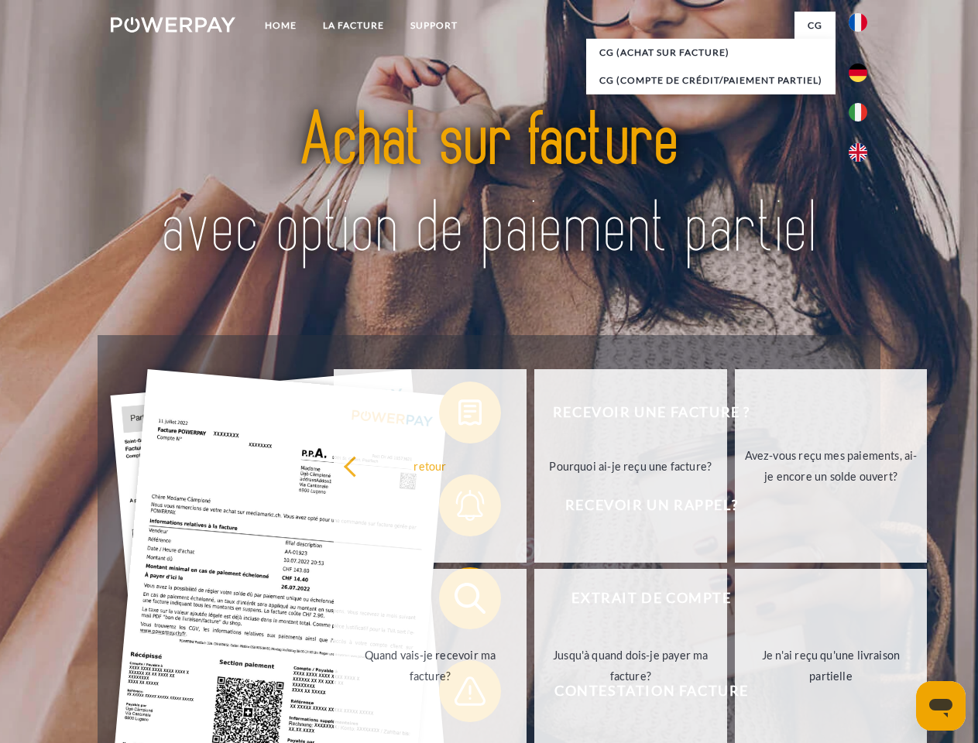 This screenshot has height=743, width=978. I want to click on img: de, so click(858, 73).